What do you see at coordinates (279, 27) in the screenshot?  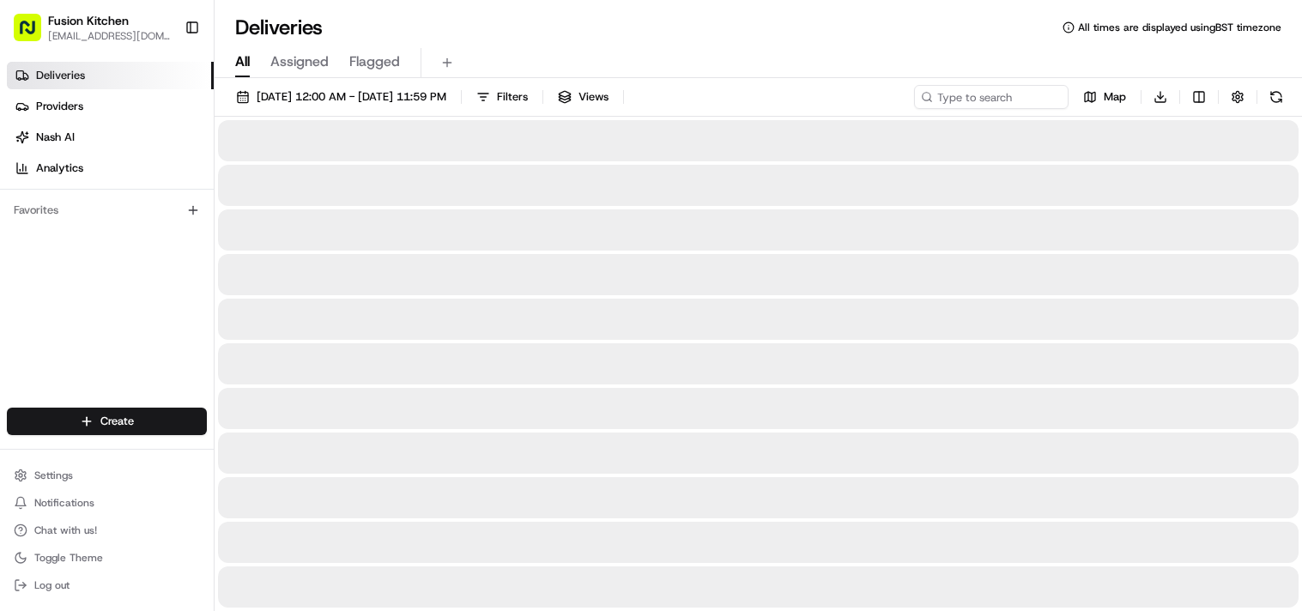 I see `h1: Deliveries` at bounding box center [279, 27].